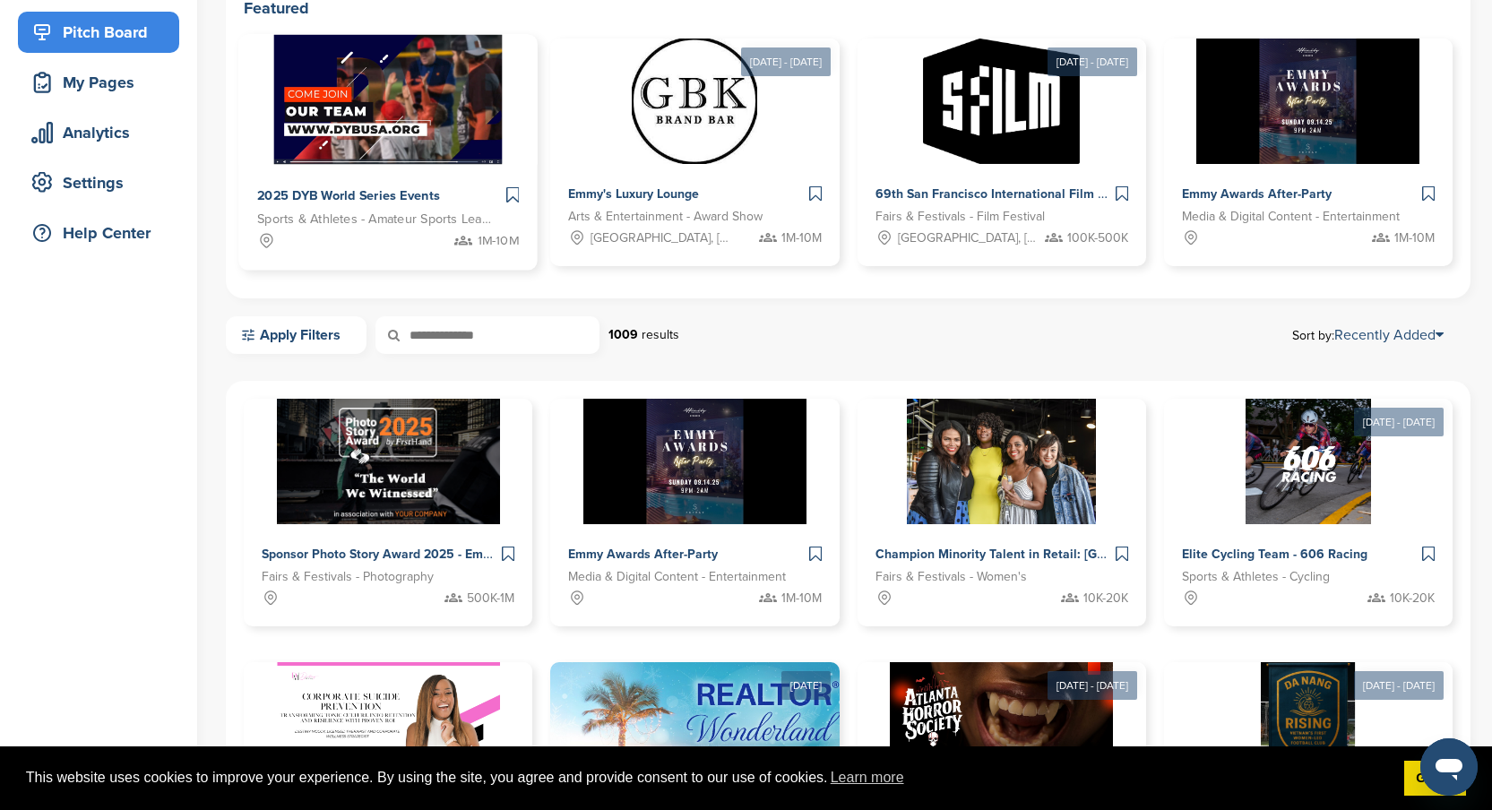 The image size is (1492, 810). What do you see at coordinates (99, 82) in the screenshot?
I see `a: My Pages` at bounding box center [99, 82].